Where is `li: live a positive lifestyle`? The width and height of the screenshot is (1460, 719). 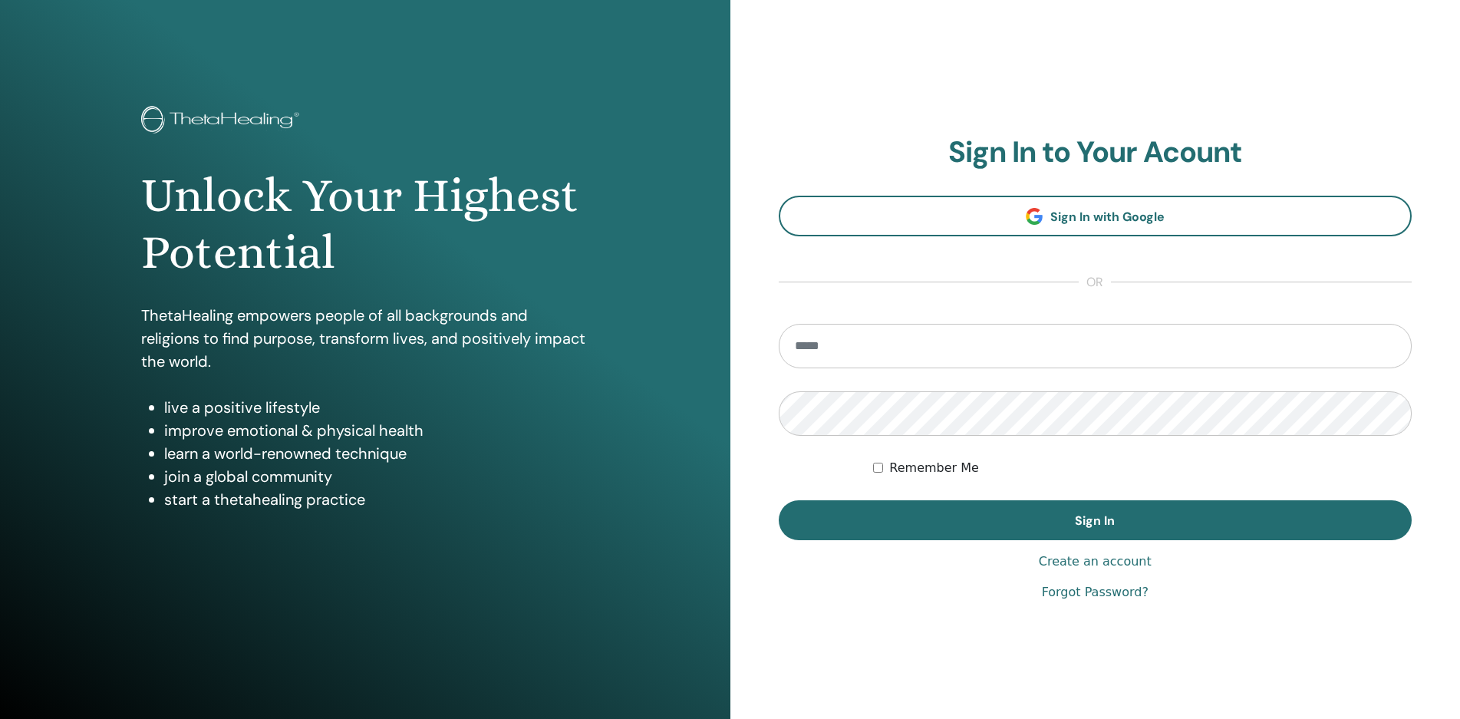
li: live a positive lifestyle is located at coordinates (377, 407).